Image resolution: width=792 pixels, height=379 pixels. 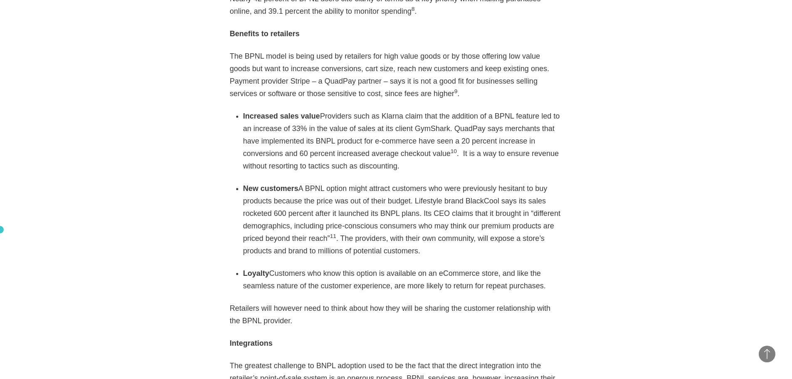 I want to click on sup: 9, so click(x=456, y=91).